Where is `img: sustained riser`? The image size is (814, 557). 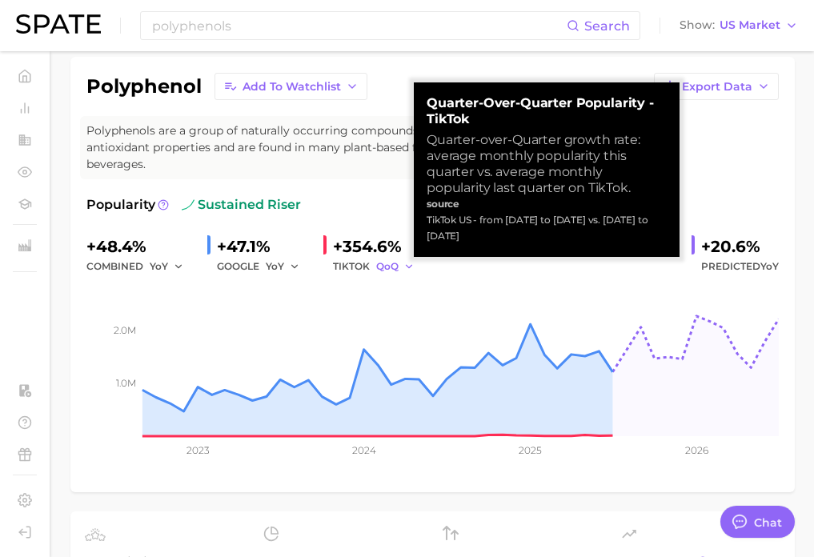 img: sustained riser is located at coordinates (188, 205).